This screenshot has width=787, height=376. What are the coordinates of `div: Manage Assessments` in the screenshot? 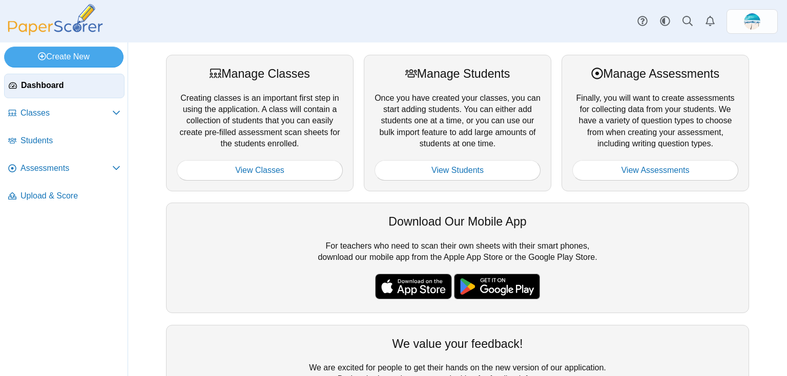 It's located at (655, 74).